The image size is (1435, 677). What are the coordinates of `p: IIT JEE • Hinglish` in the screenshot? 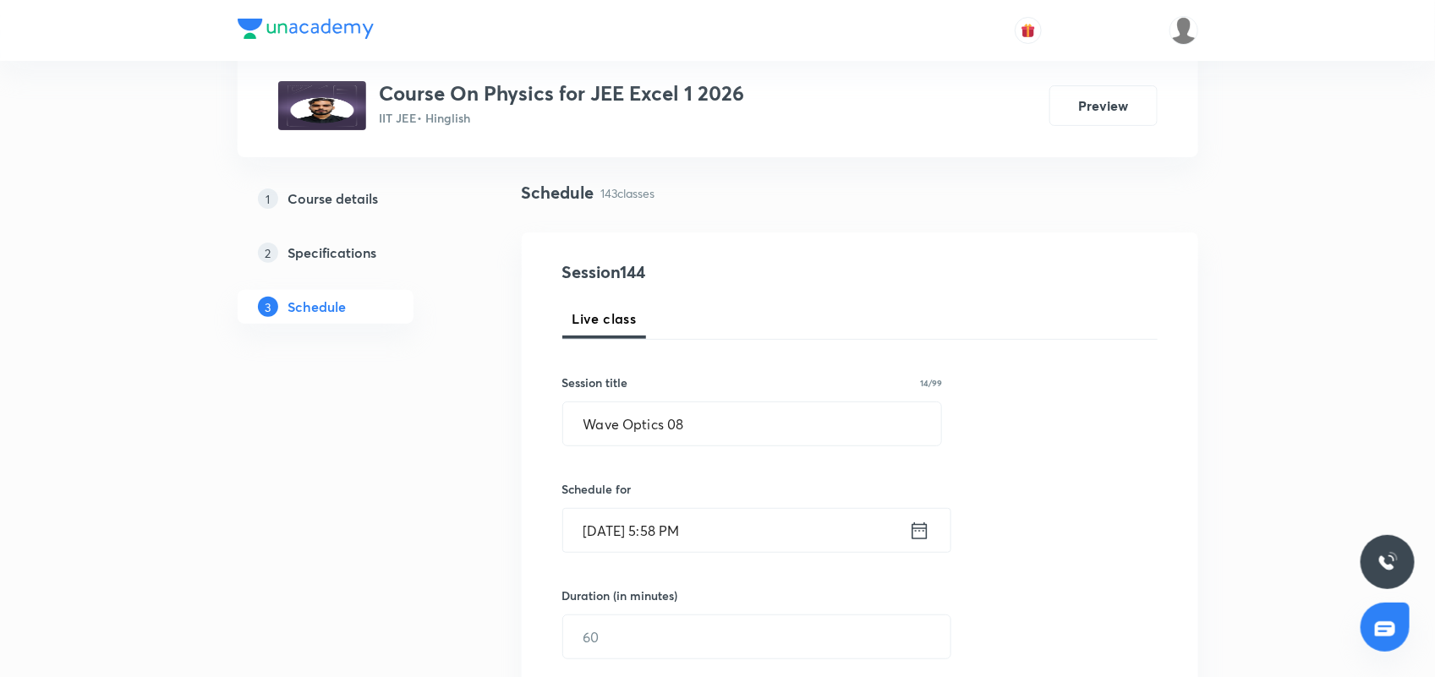 It's located at (562, 118).